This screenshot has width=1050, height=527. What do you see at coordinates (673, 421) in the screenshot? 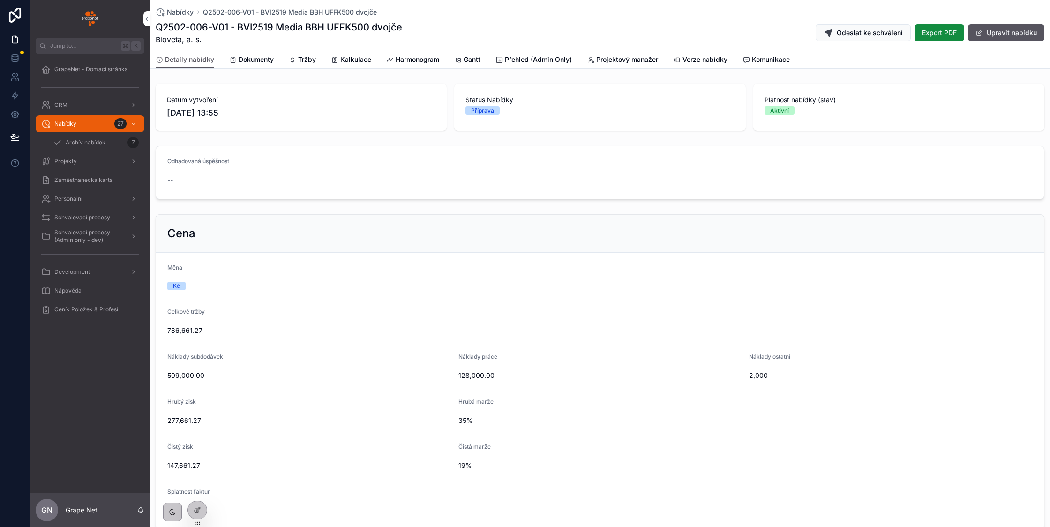
I see `span: 35%` at bounding box center [673, 421].